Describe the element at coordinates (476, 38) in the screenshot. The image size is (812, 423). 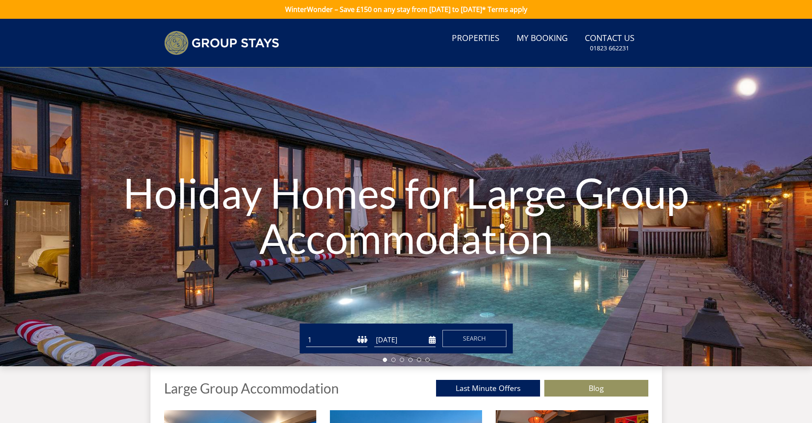
I see `a: Properties` at that location.